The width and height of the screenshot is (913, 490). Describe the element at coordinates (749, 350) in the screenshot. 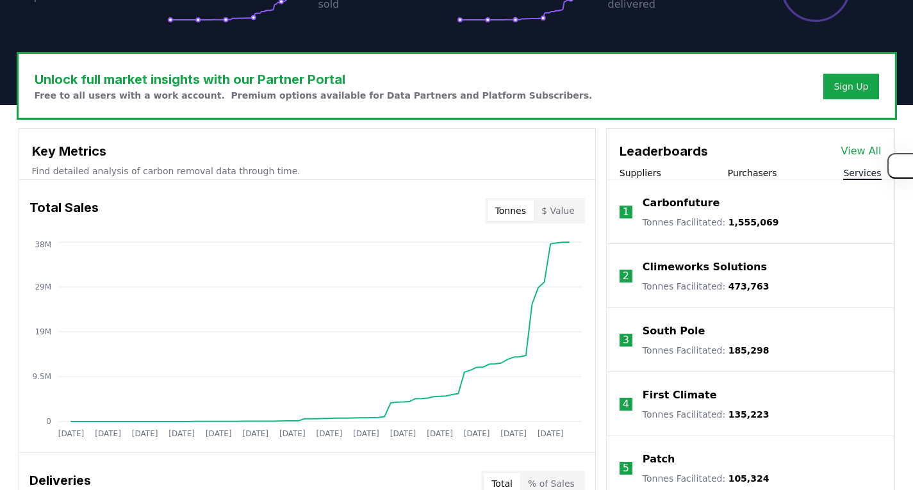

I see `span: 185,298` at that location.